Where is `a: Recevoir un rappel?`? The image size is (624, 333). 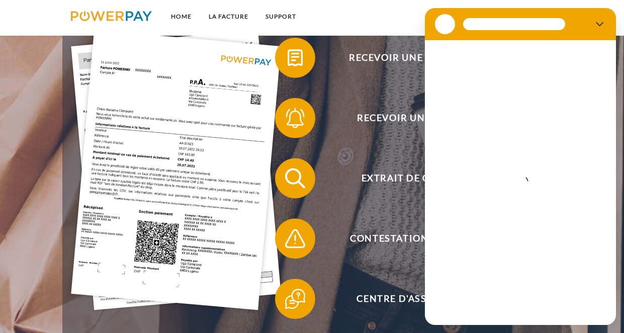 a: Recevoir un rappel? is located at coordinates (406, 118).